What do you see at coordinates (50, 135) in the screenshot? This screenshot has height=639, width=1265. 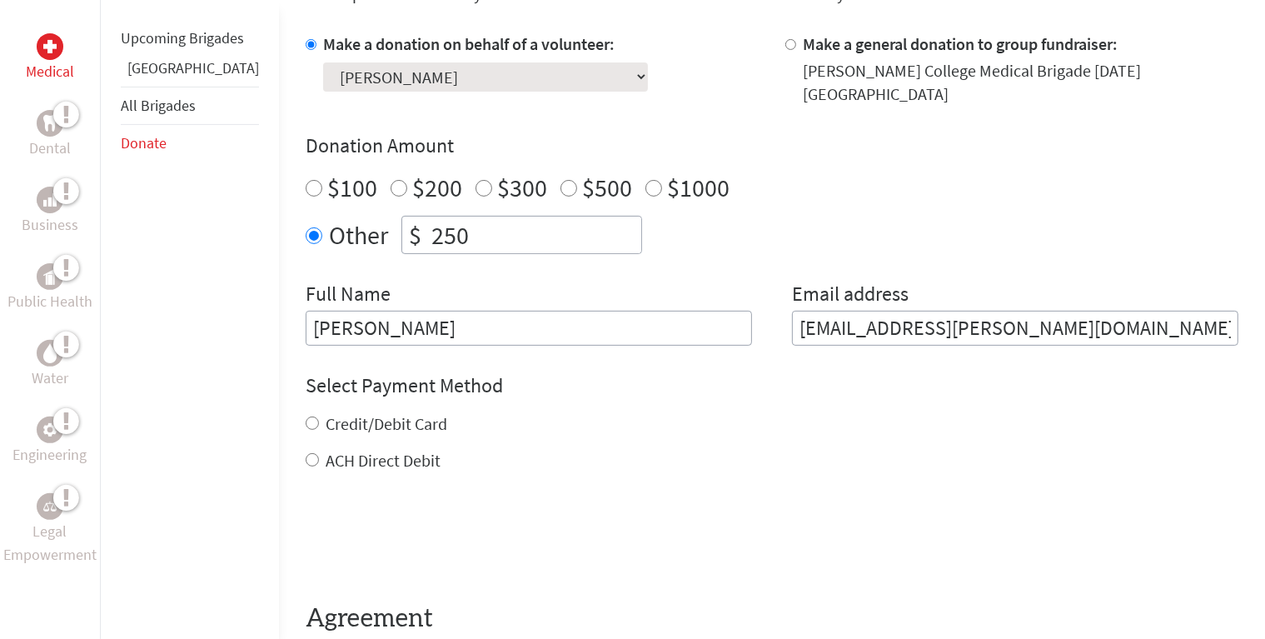 I see `a: DentalDental` at bounding box center [50, 135].